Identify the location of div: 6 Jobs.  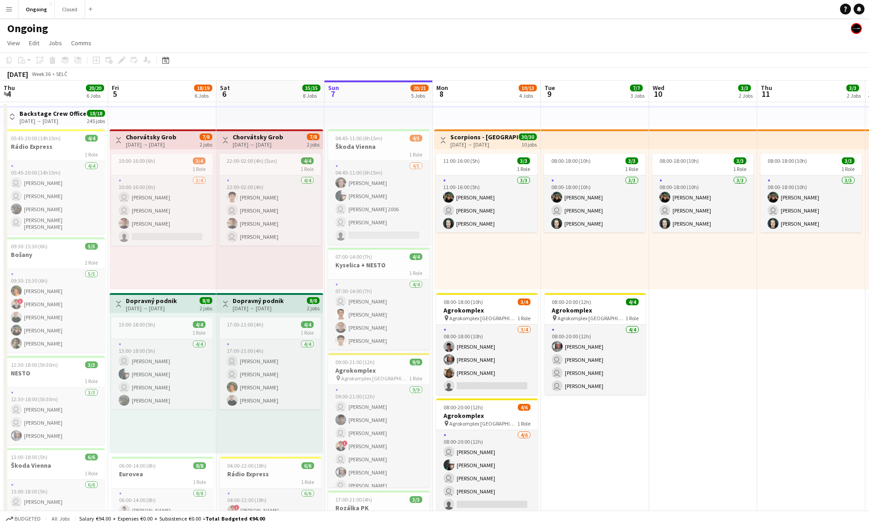
(203, 95).